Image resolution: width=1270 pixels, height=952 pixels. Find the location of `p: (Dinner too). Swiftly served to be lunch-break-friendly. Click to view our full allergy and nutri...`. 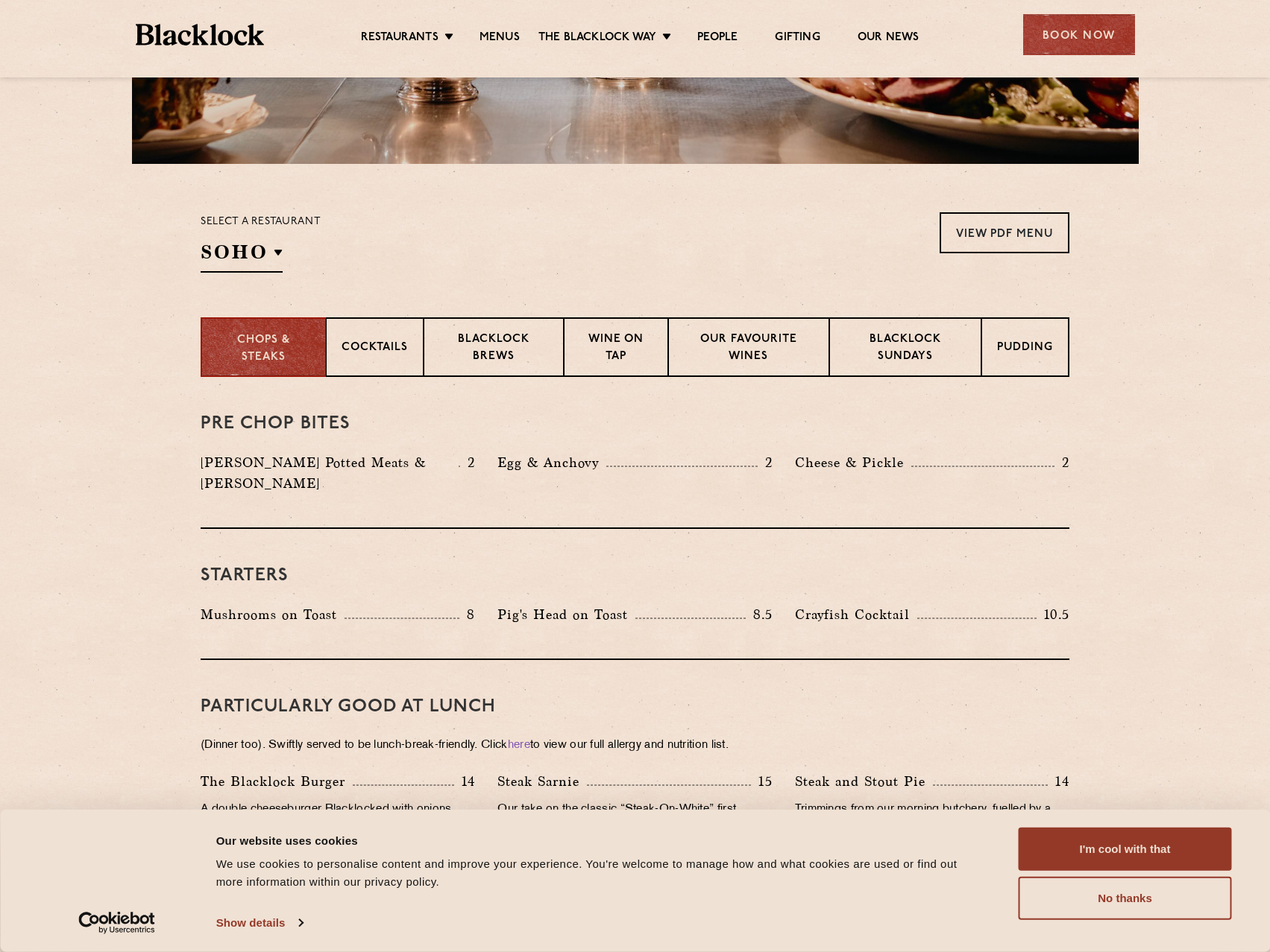

p: (Dinner too). Swiftly served to be lunch-break-friendly. Click to view our full allergy and nutri... is located at coordinates (634, 746).